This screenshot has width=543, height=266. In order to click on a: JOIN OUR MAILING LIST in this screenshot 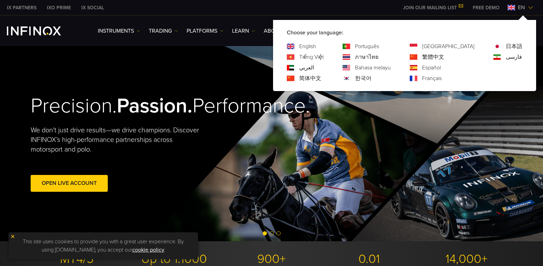, I will do `click(432, 8)`.